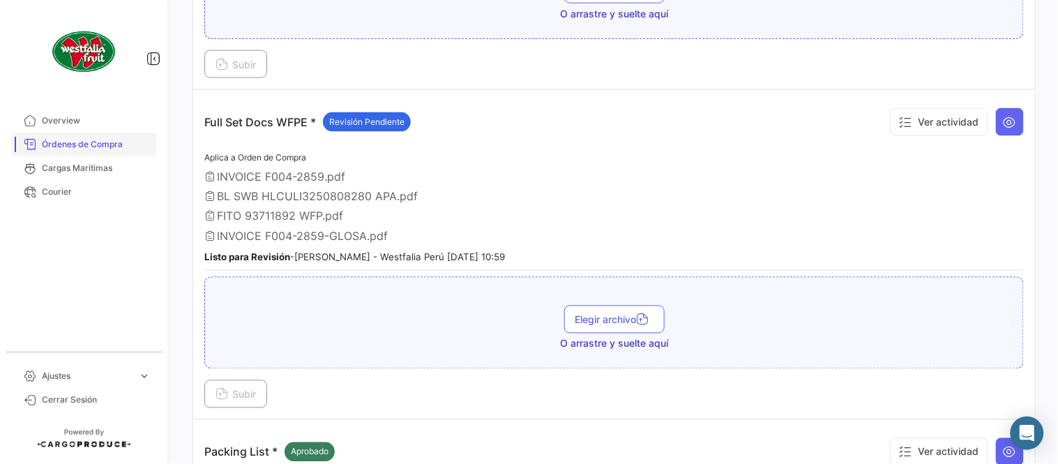 This screenshot has height=464, width=1058. Describe the element at coordinates (96, 121) in the screenshot. I see `span: Overview` at that location.